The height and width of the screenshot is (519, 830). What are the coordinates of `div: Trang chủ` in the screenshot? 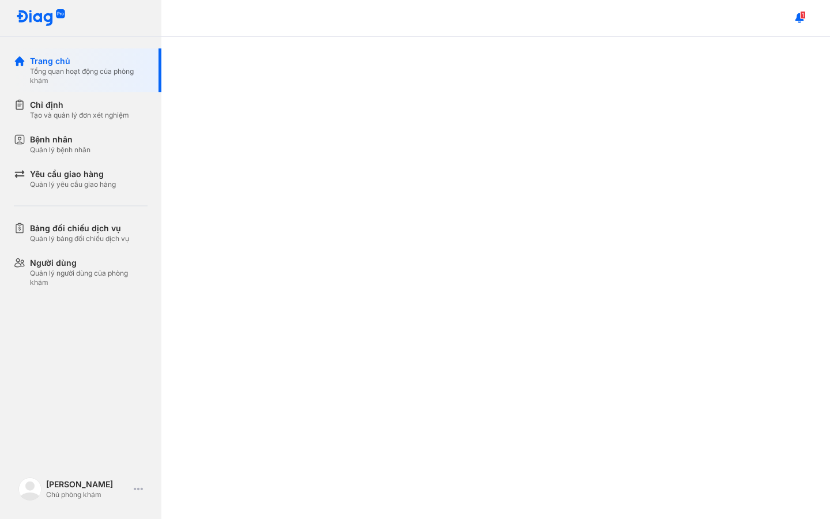 It's located at (89, 61).